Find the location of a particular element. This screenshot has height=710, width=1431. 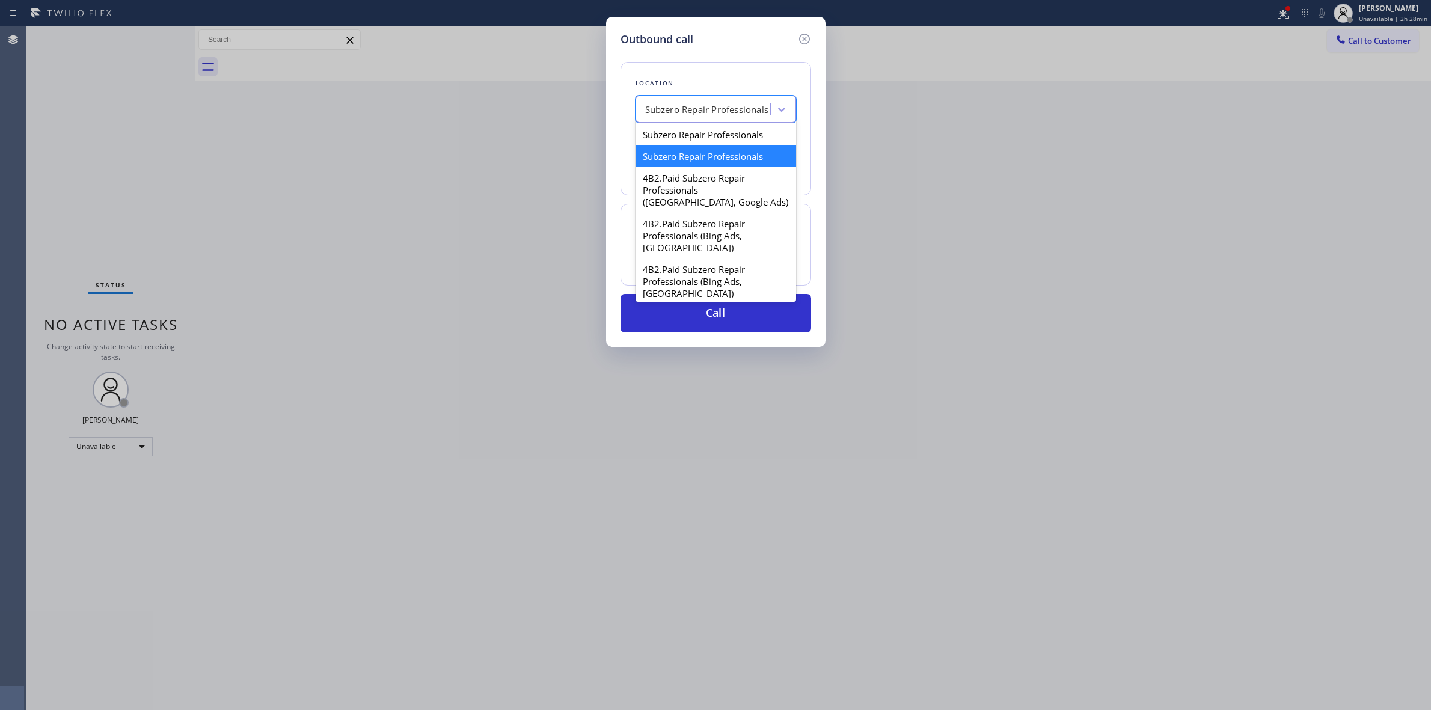

h5: Outbound call is located at coordinates (657, 39).